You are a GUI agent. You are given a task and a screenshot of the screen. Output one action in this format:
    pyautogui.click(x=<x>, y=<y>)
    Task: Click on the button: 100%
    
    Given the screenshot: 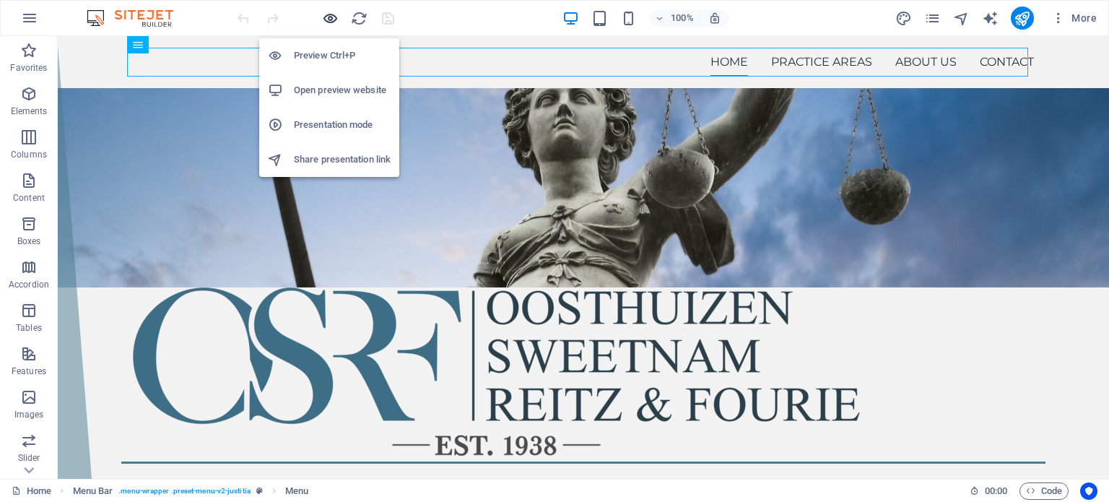 What is the action you would take?
    pyautogui.click(x=675, y=18)
    